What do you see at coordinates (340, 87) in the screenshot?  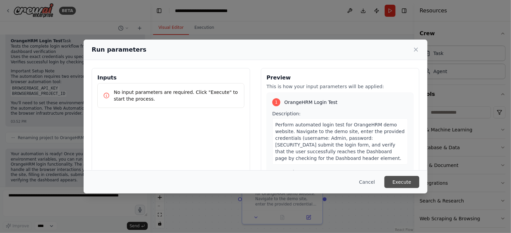 I see `p: This is how your input parameters will be applied:` at bounding box center [340, 87].